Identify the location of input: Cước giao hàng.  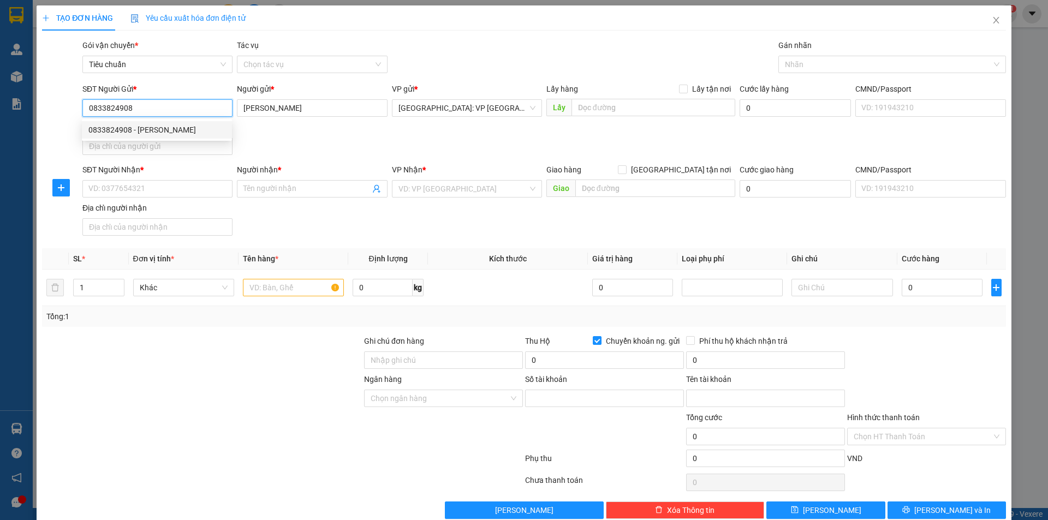
(795, 189).